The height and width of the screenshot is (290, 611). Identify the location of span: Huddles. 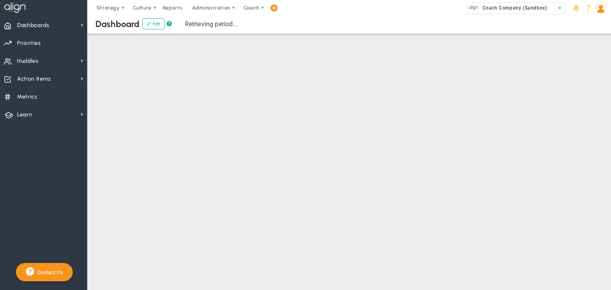
(28, 61).